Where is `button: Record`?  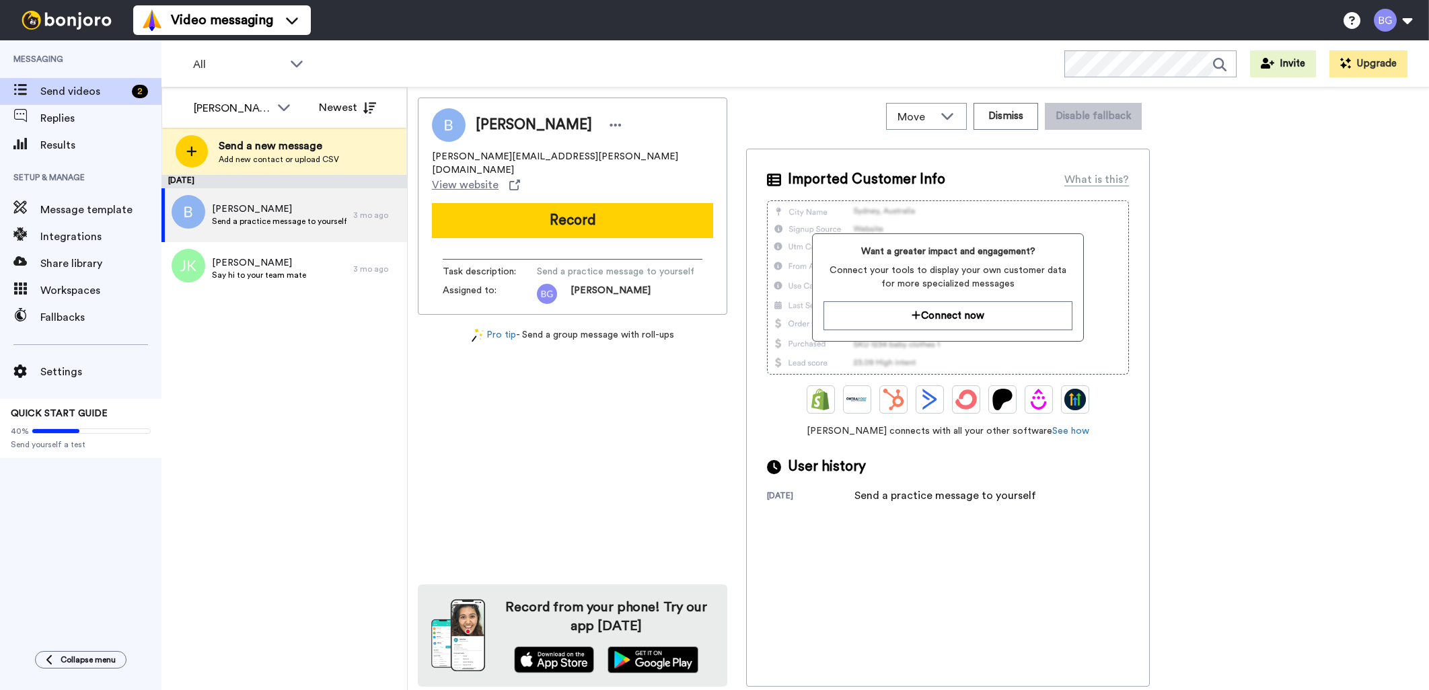 button: Record is located at coordinates (572, 221).